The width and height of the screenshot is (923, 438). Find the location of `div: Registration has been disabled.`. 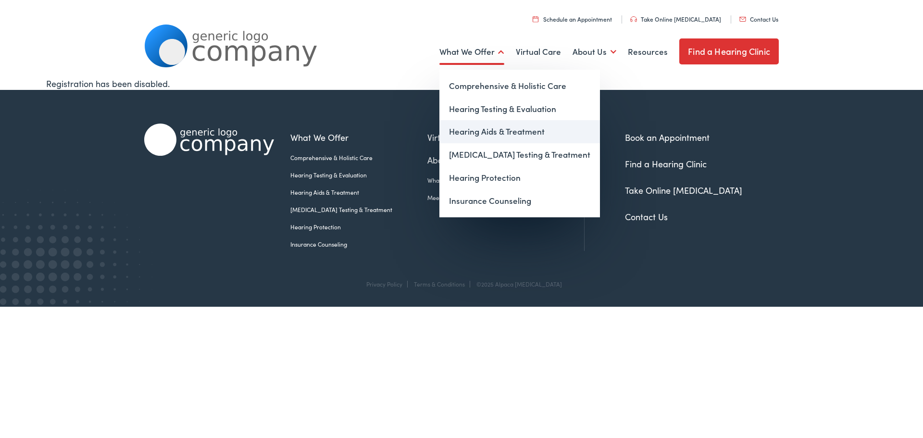

div: Registration has been disabled. is located at coordinates (462, 83).